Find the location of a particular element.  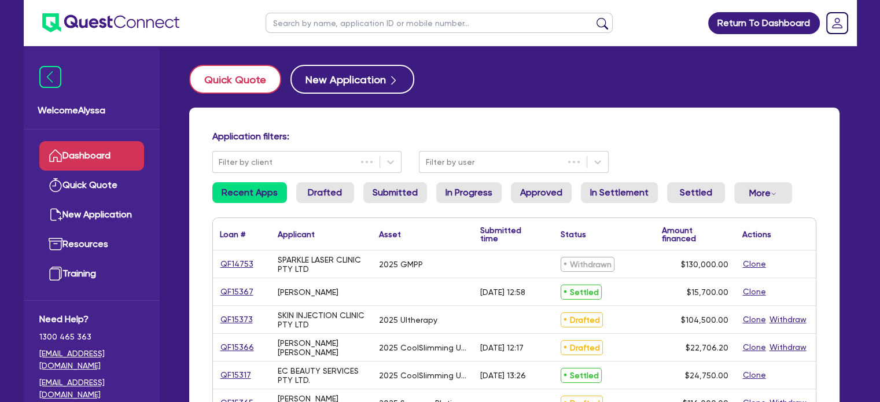

div: Loan # is located at coordinates (233, 234).